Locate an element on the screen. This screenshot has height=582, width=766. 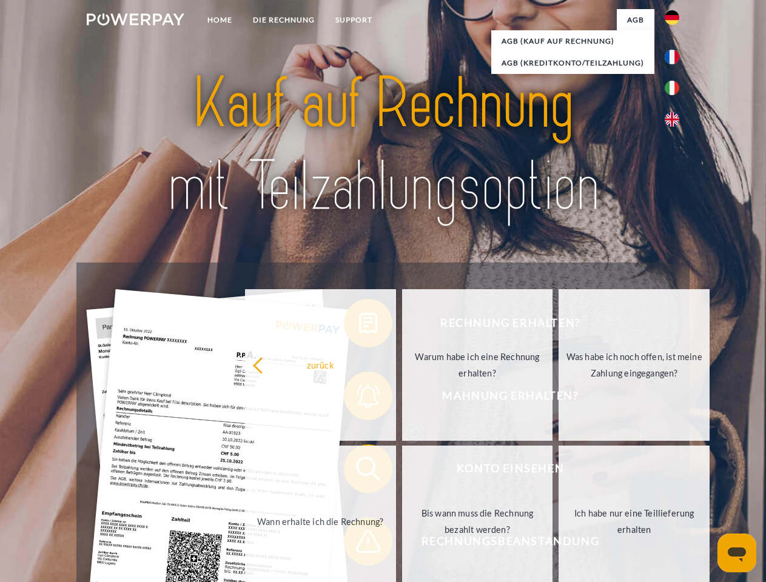
div: Bis wann muss die Rechnung bezahlt werden? is located at coordinates (477, 522).